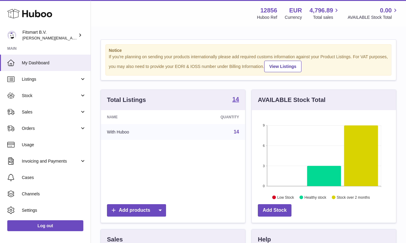  Describe the element at coordinates (264, 125) in the screenshot. I see `text: 9` at that location.